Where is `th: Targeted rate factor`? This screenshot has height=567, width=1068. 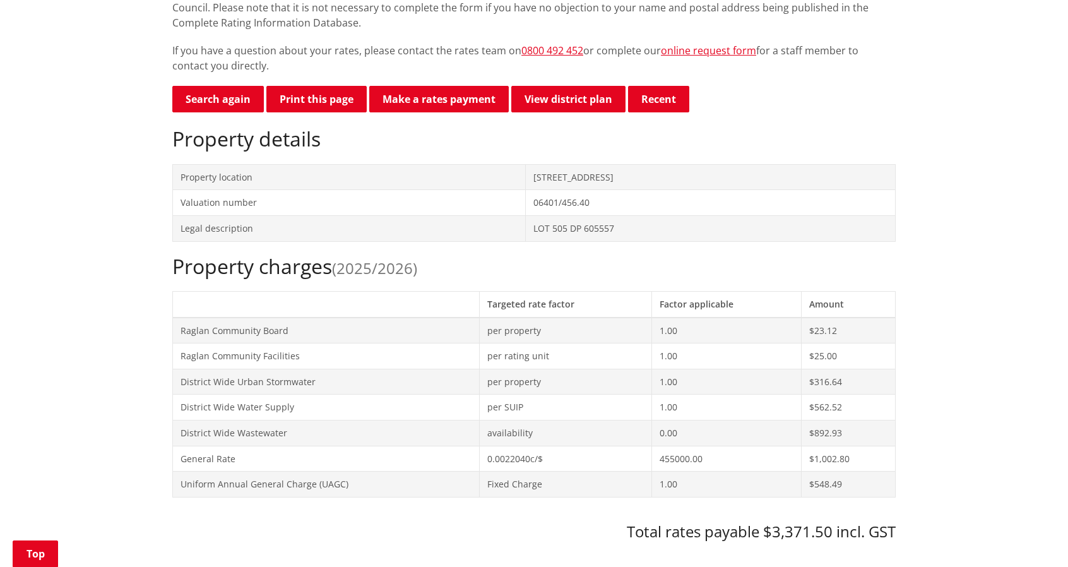 th: Targeted rate factor is located at coordinates (566, 304).